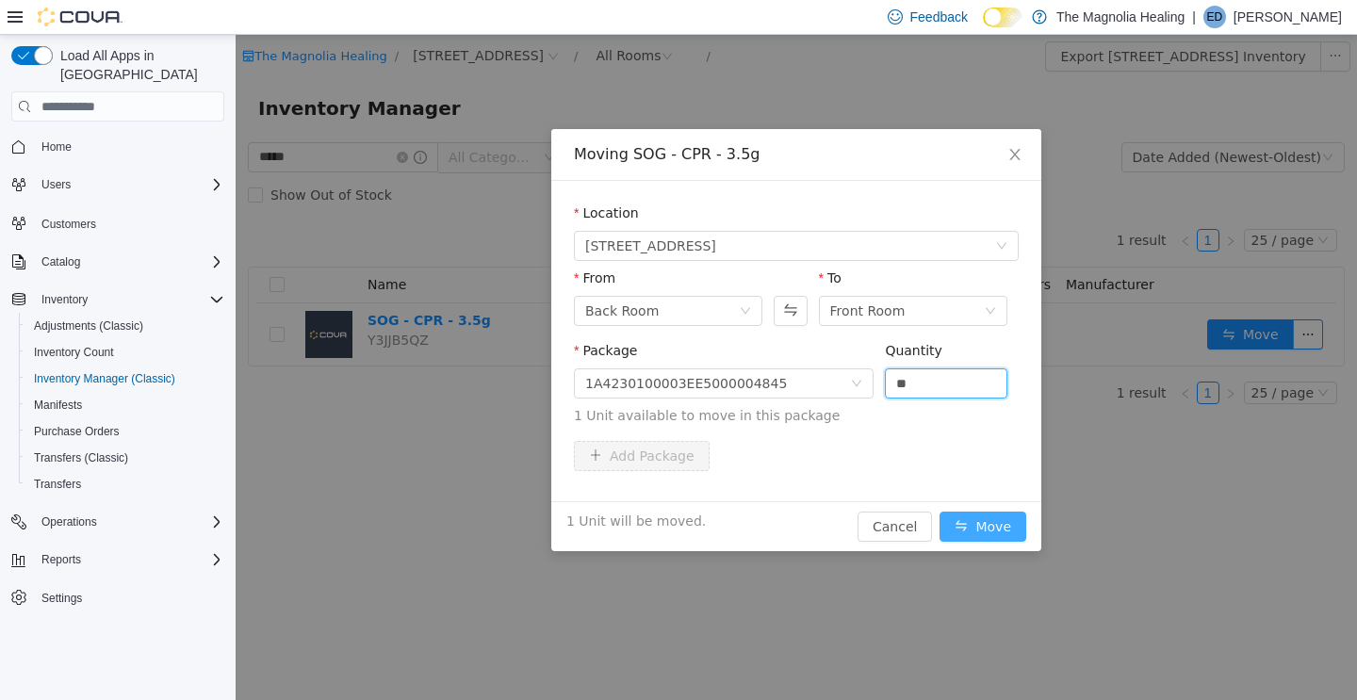  Describe the element at coordinates (400, 486) in the screenshot. I see `span: 1 Unit will be moved.` at that location.